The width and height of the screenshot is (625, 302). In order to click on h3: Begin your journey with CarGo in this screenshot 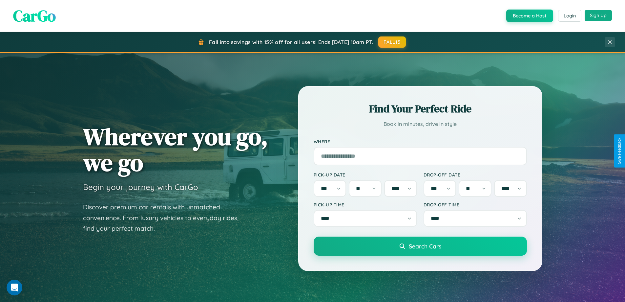, I will do `click(141, 187)`.